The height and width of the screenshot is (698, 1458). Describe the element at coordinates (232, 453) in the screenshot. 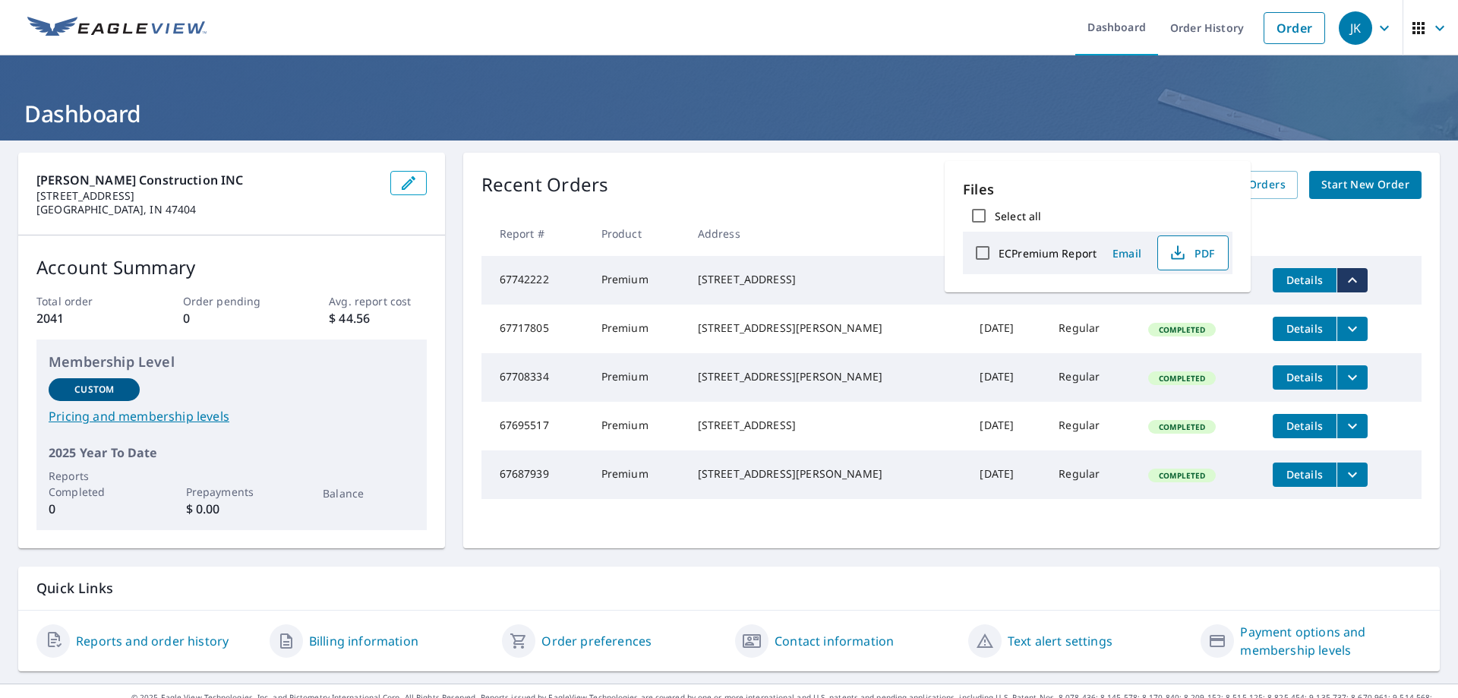

I see `p: 2025 Year To Date` at that location.